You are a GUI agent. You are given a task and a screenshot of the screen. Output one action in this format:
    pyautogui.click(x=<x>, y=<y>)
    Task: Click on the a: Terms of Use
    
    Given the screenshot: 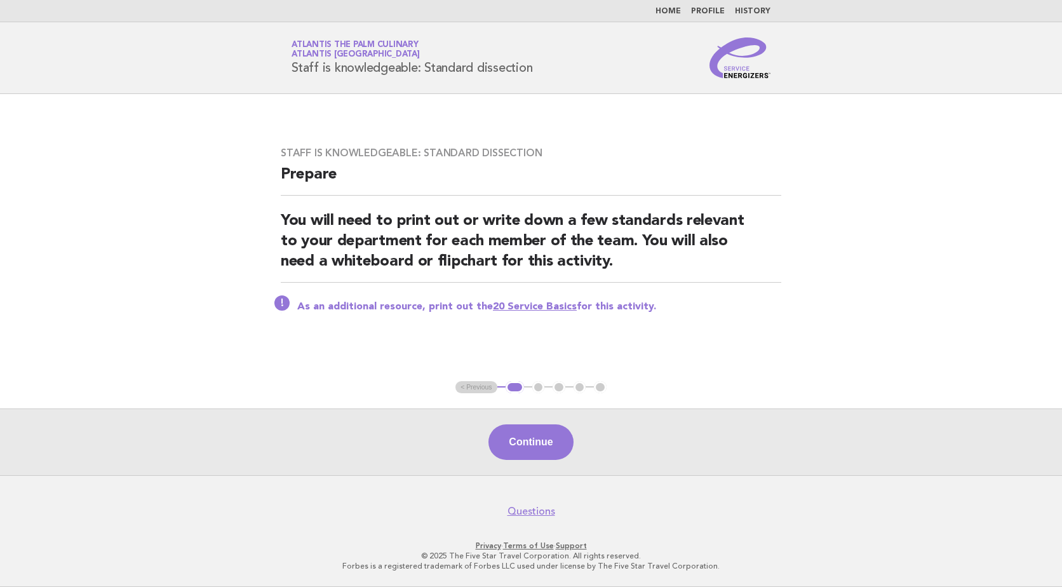 What is the action you would take?
    pyautogui.click(x=528, y=546)
    